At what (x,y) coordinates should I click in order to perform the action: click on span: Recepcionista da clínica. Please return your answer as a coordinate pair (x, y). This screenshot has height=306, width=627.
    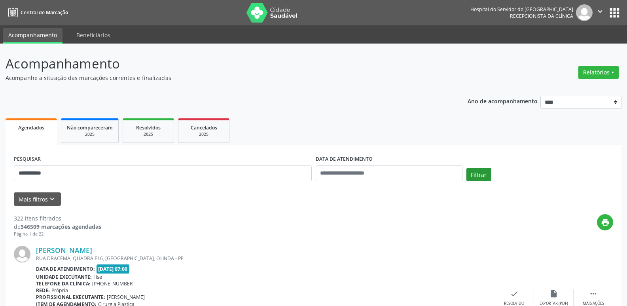
    Looking at the image, I should click on (542, 16).